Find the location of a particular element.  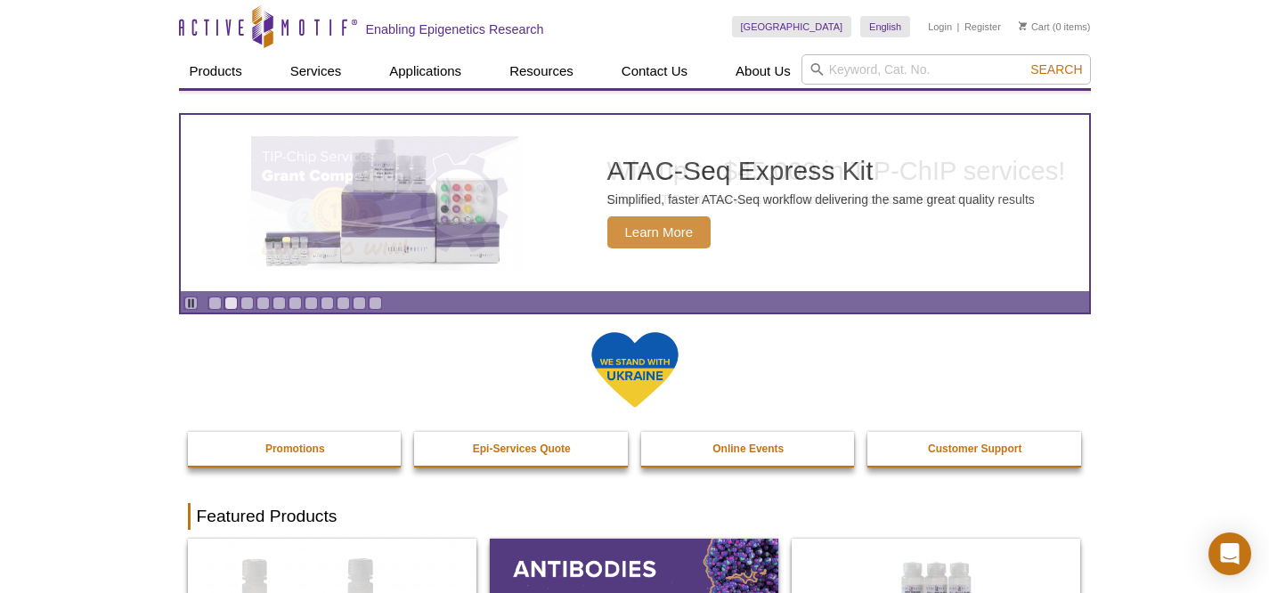

a: Go to slide 10 is located at coordinates (359, 303).